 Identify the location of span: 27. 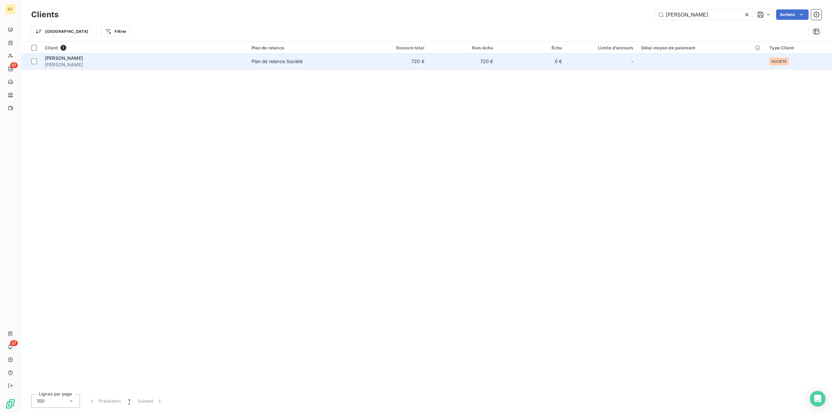
(14, 343).